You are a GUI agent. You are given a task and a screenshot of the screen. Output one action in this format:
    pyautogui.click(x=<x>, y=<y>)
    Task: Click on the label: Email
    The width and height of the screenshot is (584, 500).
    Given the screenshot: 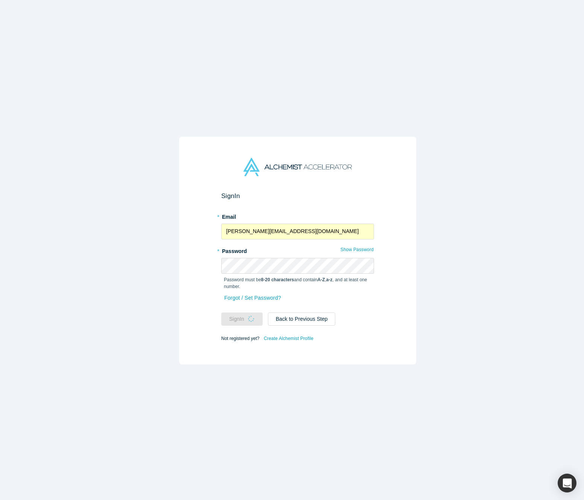 What is the action you would take?
    pyautogui.click(x=298, y=216)
    